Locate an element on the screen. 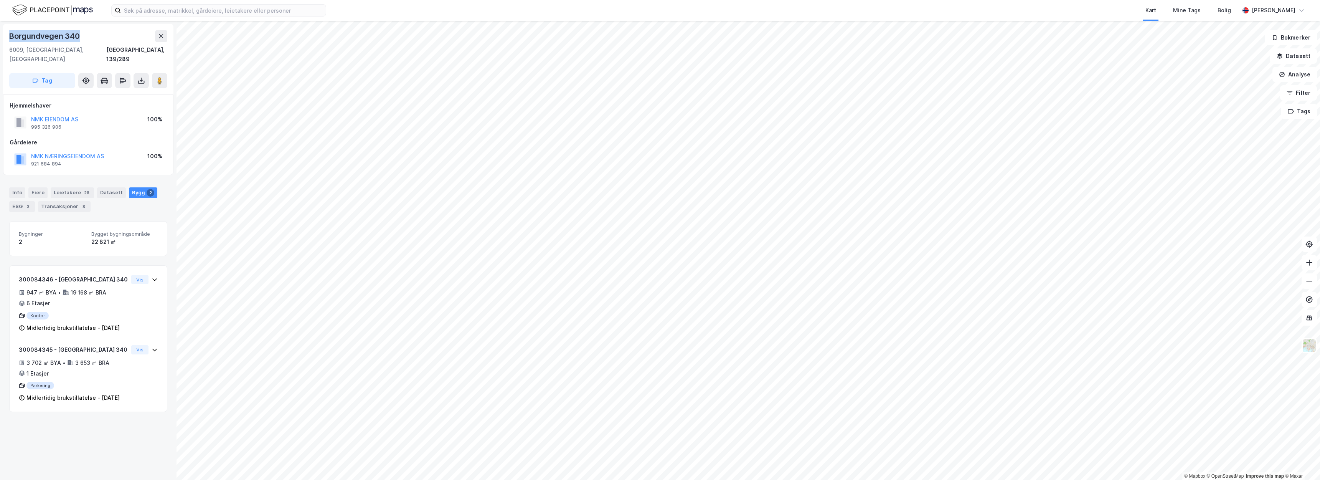 Image resolution: width=1320 pixels, height=480 pixels. div: Mine Tags is located at coordinates (1187, 10).